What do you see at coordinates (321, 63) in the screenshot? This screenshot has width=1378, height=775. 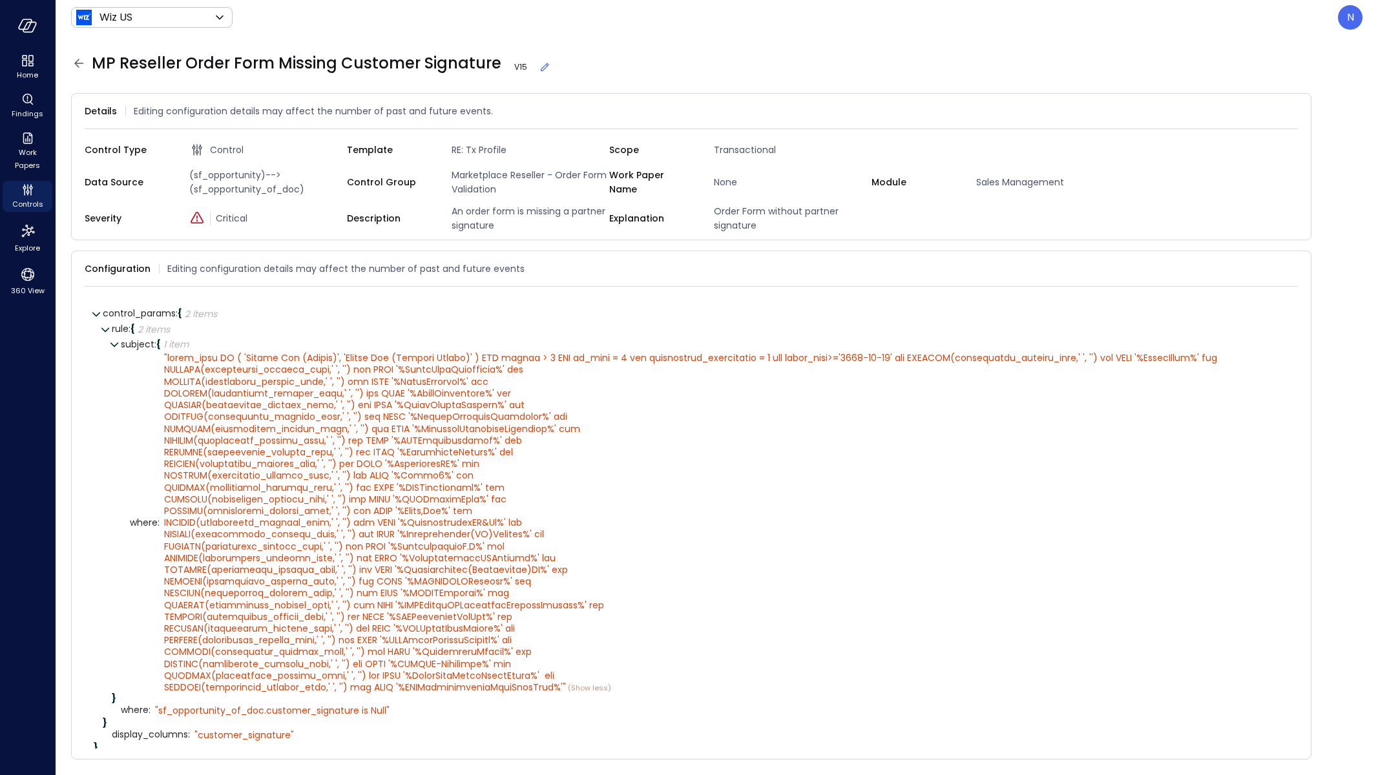 I see `span: MP Reseller Order Form Missing Customer Signature` at bounding box center [321, 63].